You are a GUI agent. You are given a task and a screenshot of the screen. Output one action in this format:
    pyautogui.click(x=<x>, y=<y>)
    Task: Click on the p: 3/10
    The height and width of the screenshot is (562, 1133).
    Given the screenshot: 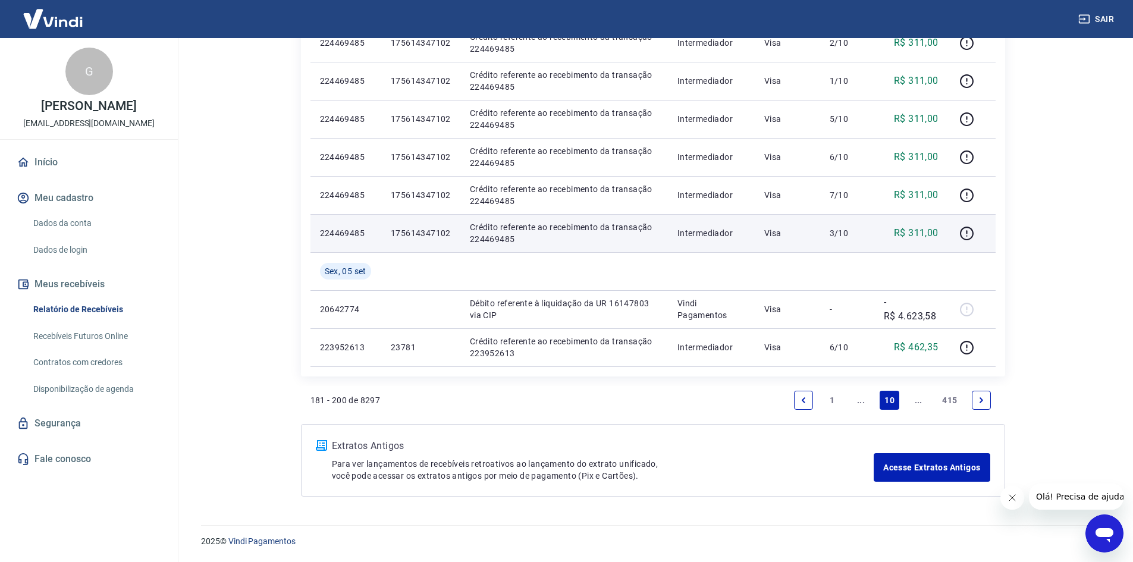 What is the action you would take?
    pyautogui.click(x=847, y=233)
    